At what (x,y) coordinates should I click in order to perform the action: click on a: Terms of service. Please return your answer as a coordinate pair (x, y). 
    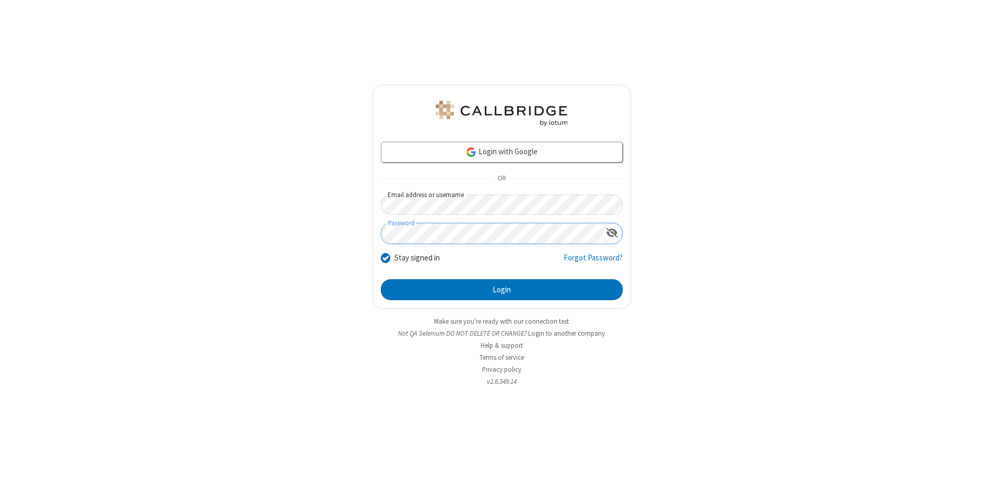
    Looking at the image, I should click on (502, 357).